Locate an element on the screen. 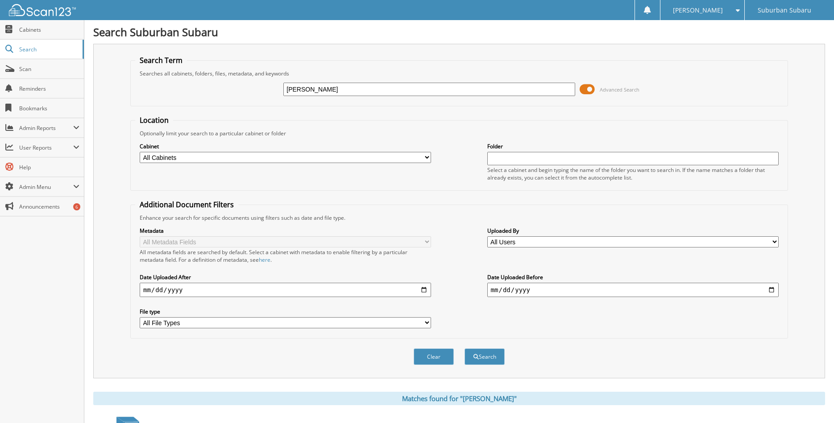 The height and width of the screenshot is (423, 834). h1: Search Suburban Subaru is located at coordinates (459, 32).